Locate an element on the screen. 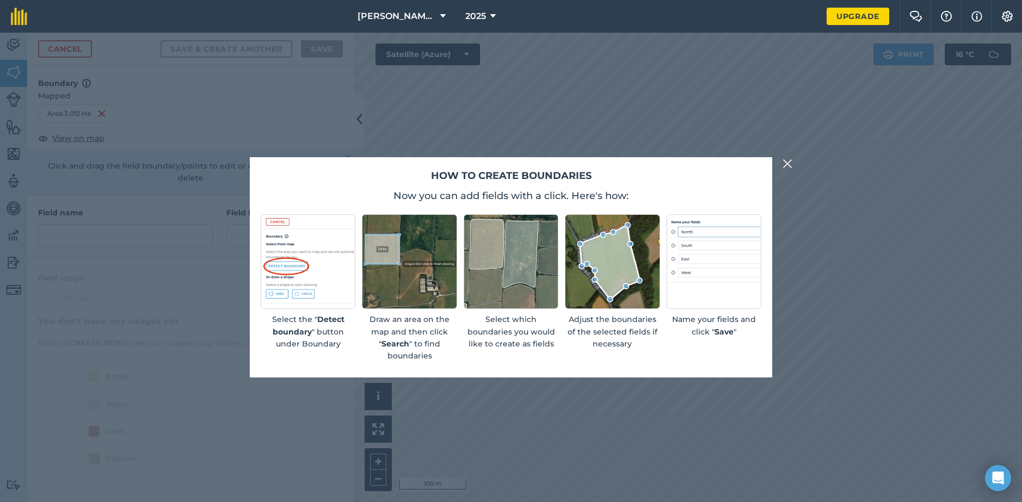 This screenshot has height=502, width=1022. img: Screenshot of detect boundary button is located at coordinates (308, 262).